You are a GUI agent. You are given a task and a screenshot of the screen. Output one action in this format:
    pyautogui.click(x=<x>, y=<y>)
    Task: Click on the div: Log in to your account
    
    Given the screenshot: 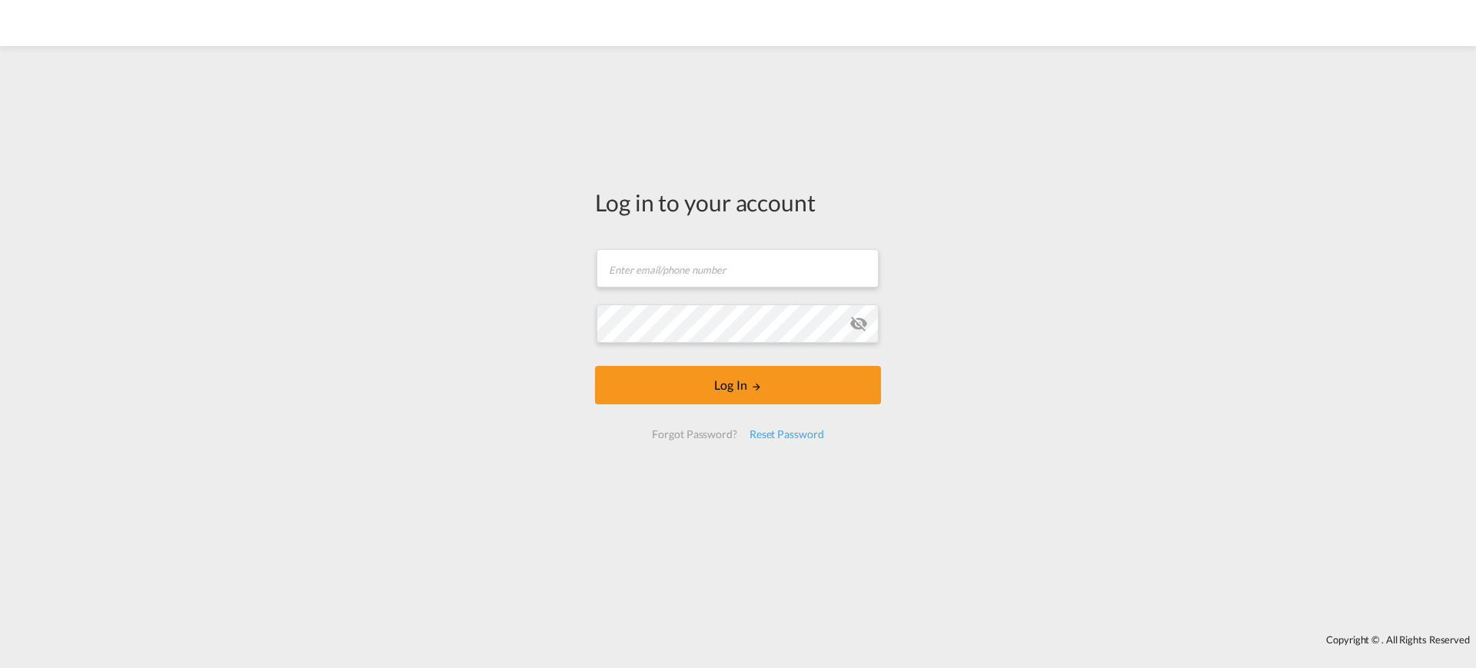 What is the action you would take?
    pyautogui.click(x=738, y=202)
    